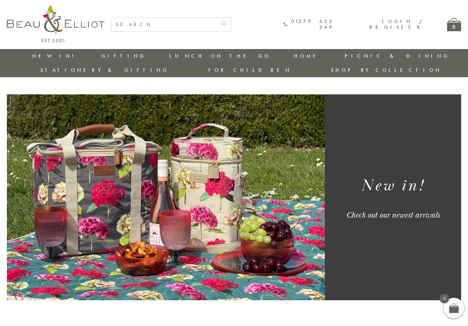  Describe the element at coordinates (454, 24) in the screenshot. I see `div: 0` at that location.